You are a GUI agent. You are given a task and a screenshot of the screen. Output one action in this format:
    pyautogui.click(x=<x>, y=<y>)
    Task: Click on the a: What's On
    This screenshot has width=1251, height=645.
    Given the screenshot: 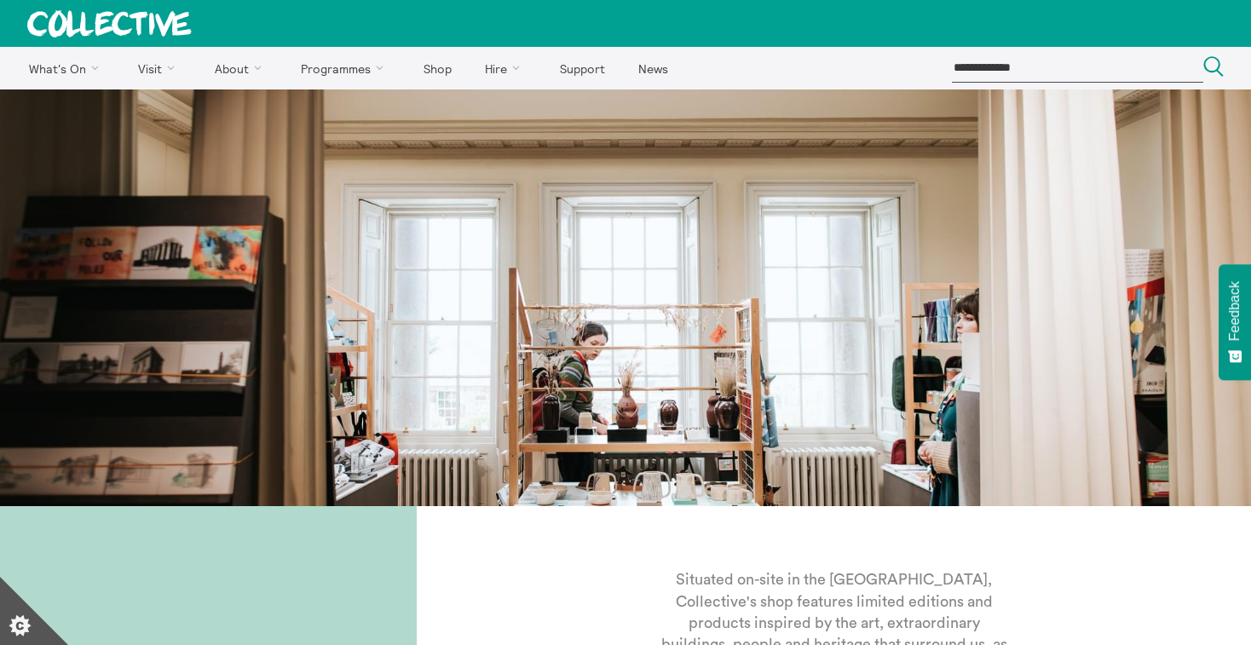 What is the action you would take?
    pyautogui.click(x=66, y=68)
    